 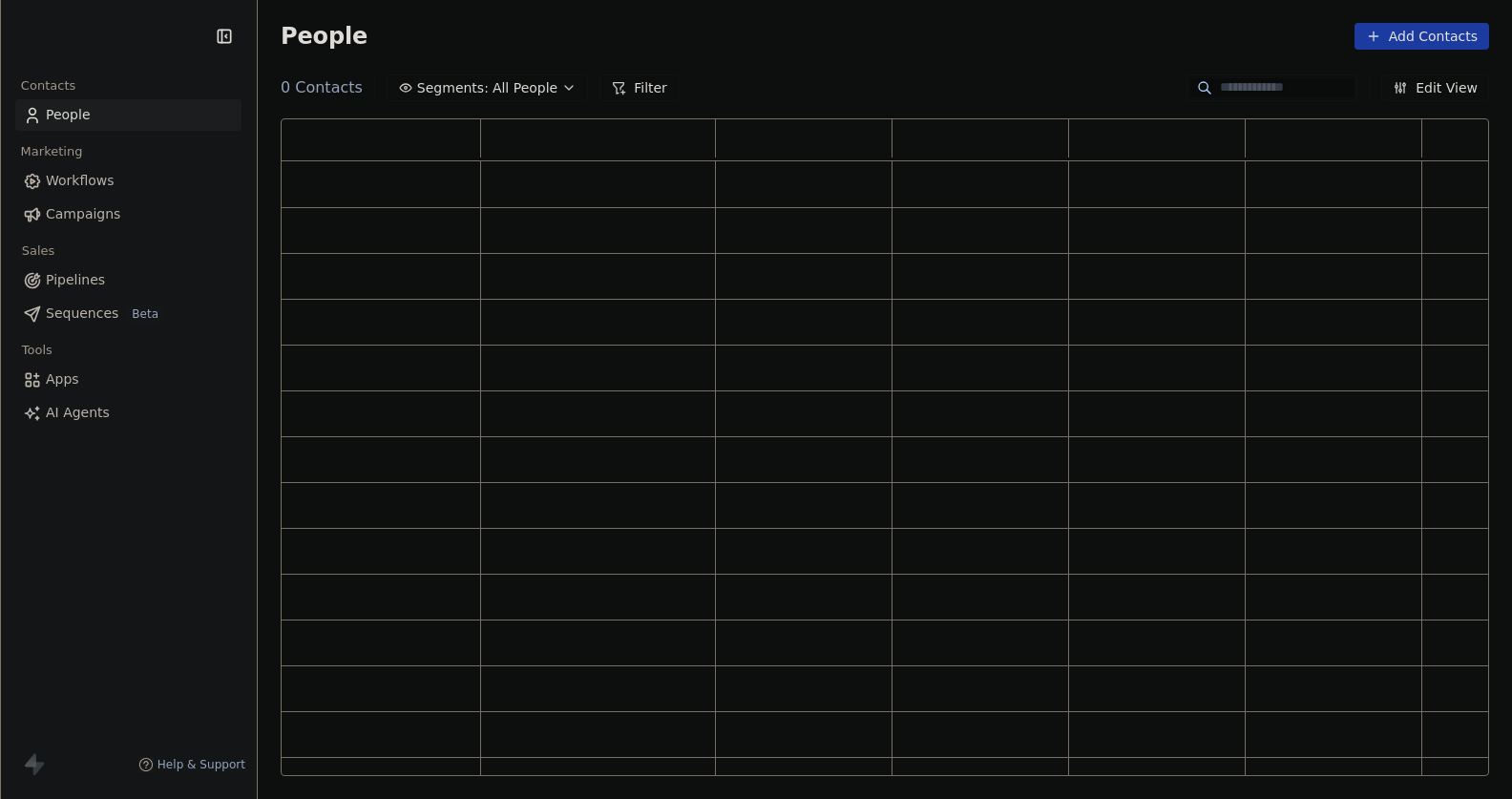 What do you see at coordinates (128, 180) in the screenshot?
I see `a: Workflows` at bounding box center [128, 180].